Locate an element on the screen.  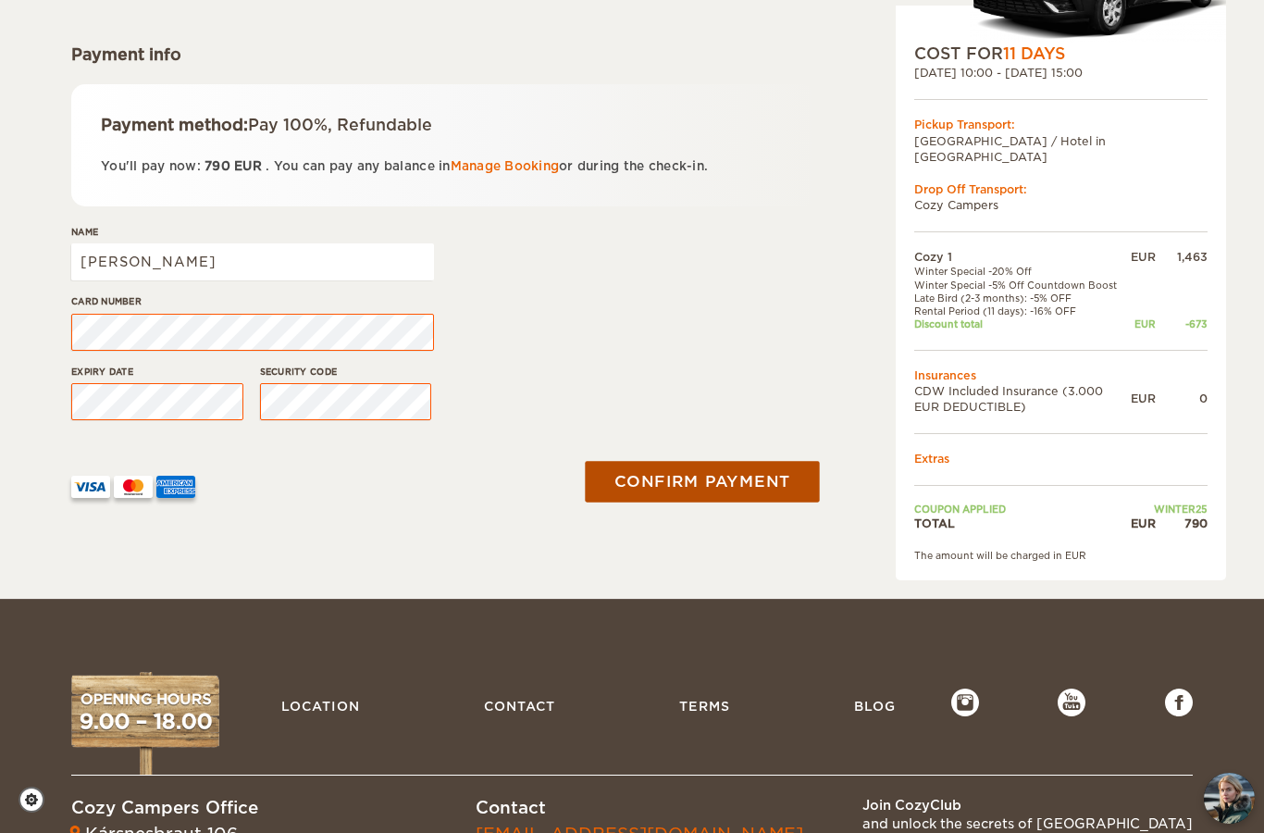
label: Expiry date is located at coordinates (157, 371).